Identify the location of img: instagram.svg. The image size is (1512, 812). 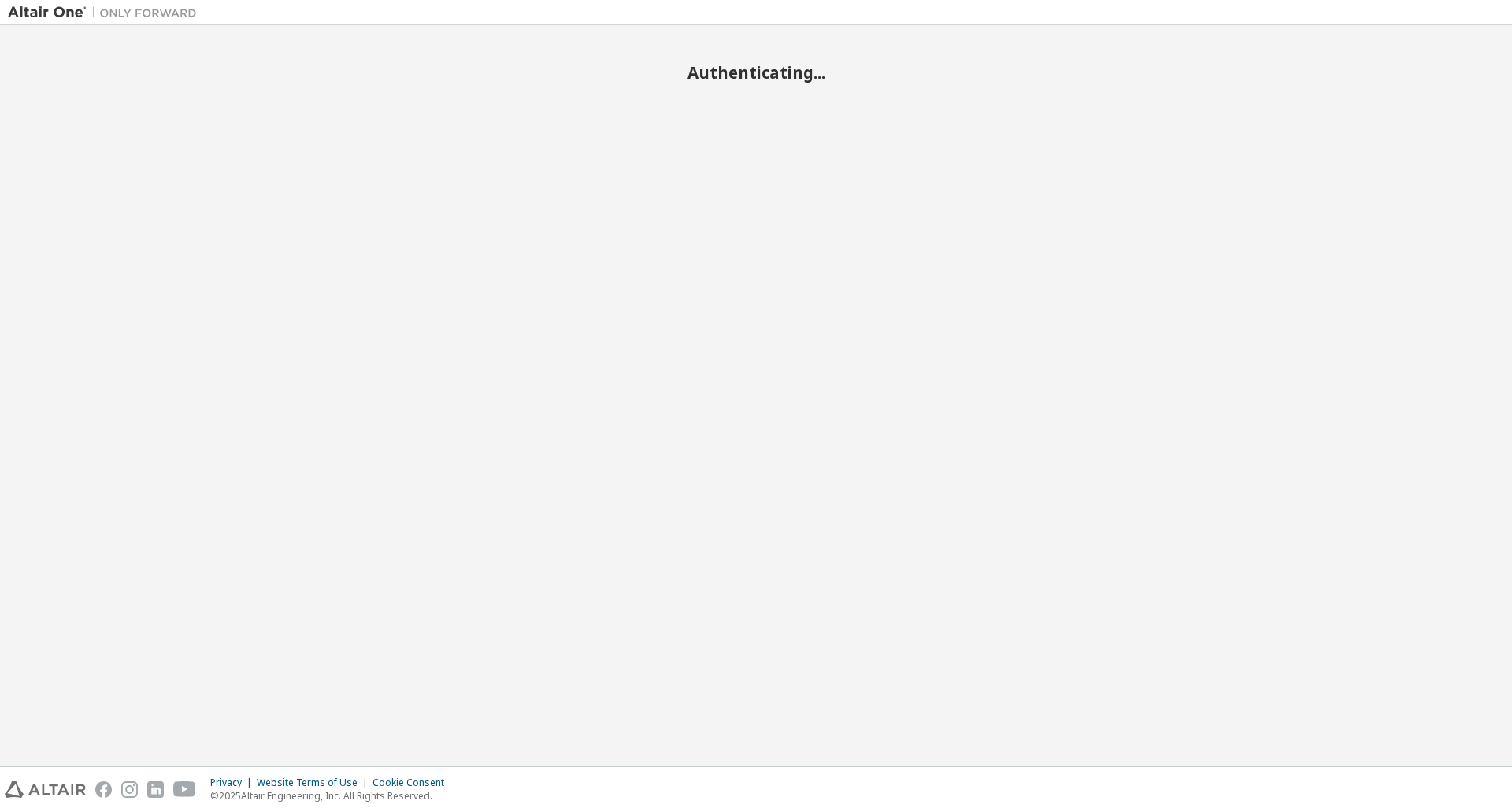
(129, 789).